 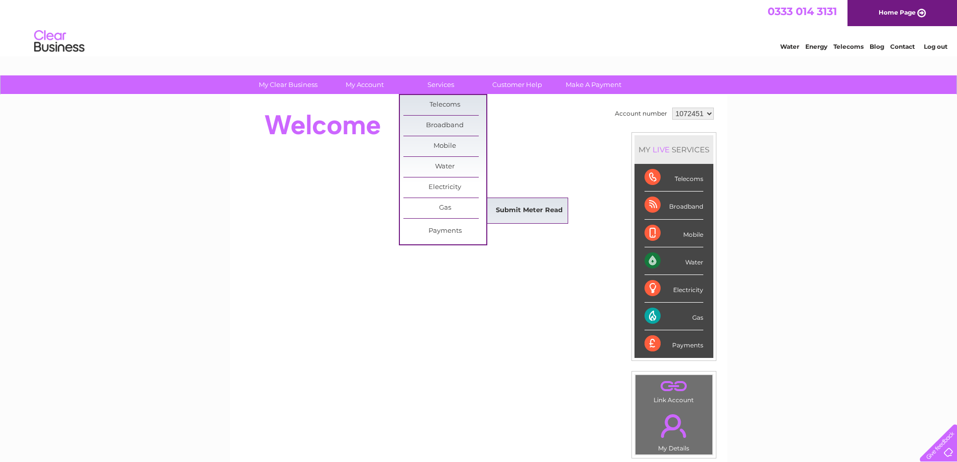 I want to click on div: Gas, so click(x=673, y=316).